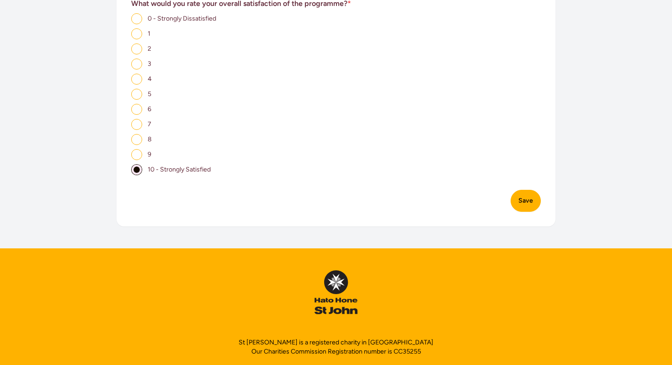 This screenshot has width=672, height=365. I want to click on span: 8, so click(149, 139).